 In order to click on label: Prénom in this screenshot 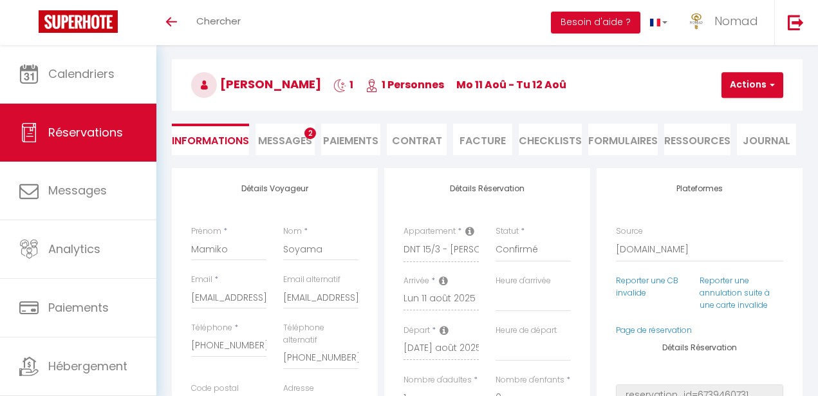, I will do `click(206, 231)`.